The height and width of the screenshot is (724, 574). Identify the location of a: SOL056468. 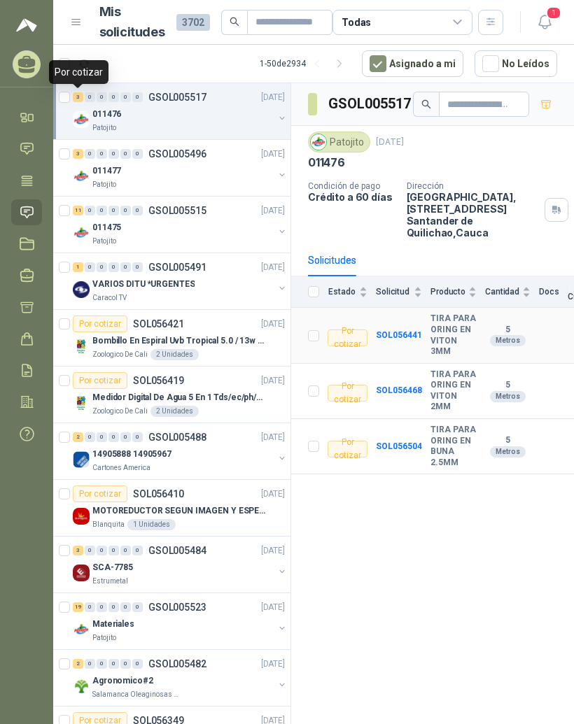
(399, 390).